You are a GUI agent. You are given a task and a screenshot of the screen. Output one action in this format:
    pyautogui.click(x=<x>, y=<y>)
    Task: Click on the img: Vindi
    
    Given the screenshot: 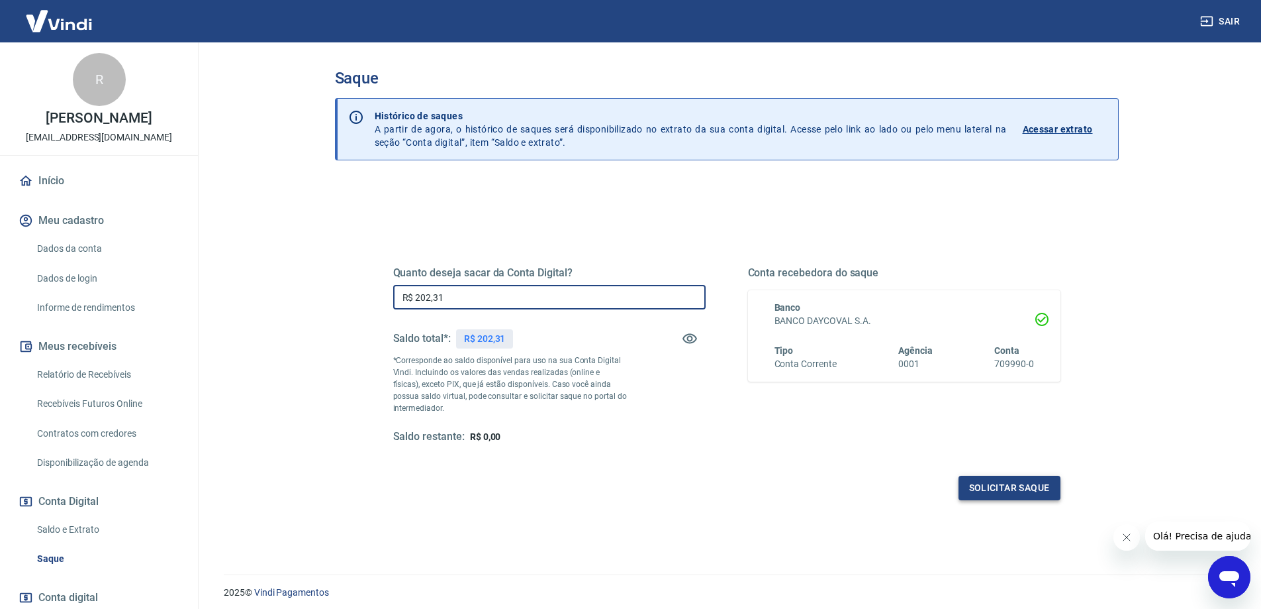 What is the action you would take?
    pyautogui.click(x=59, y=21)
    